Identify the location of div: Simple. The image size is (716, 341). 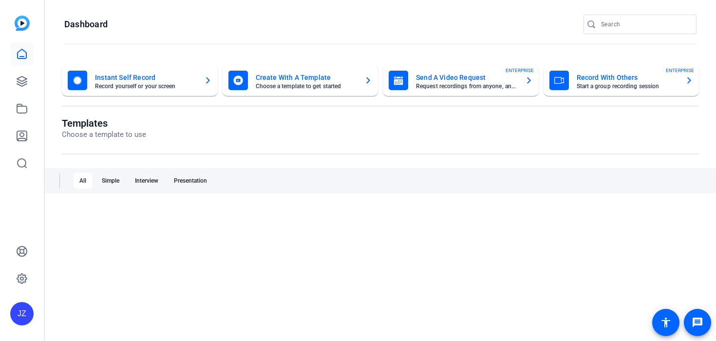
(111, 181).